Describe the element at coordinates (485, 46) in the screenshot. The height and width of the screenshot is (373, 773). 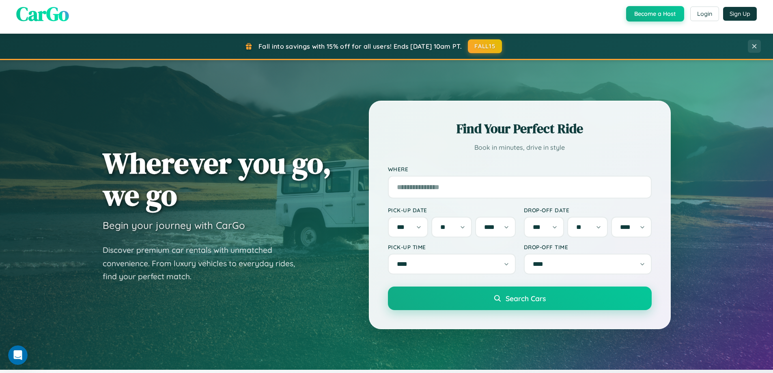
I see `button: FALL15` at that location.